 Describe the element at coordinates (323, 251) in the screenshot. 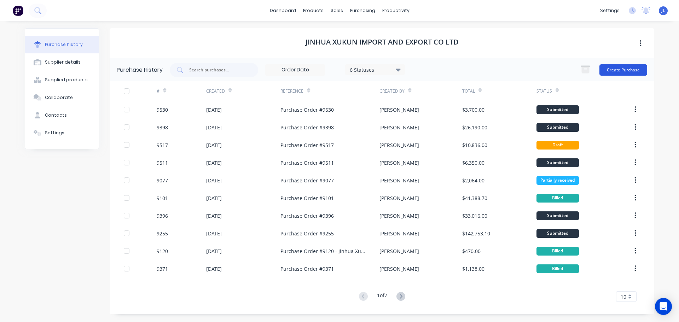

I see `div: Purchase Order #9120 - Jinhua Xukun Import and Export CO LTD` at that location.